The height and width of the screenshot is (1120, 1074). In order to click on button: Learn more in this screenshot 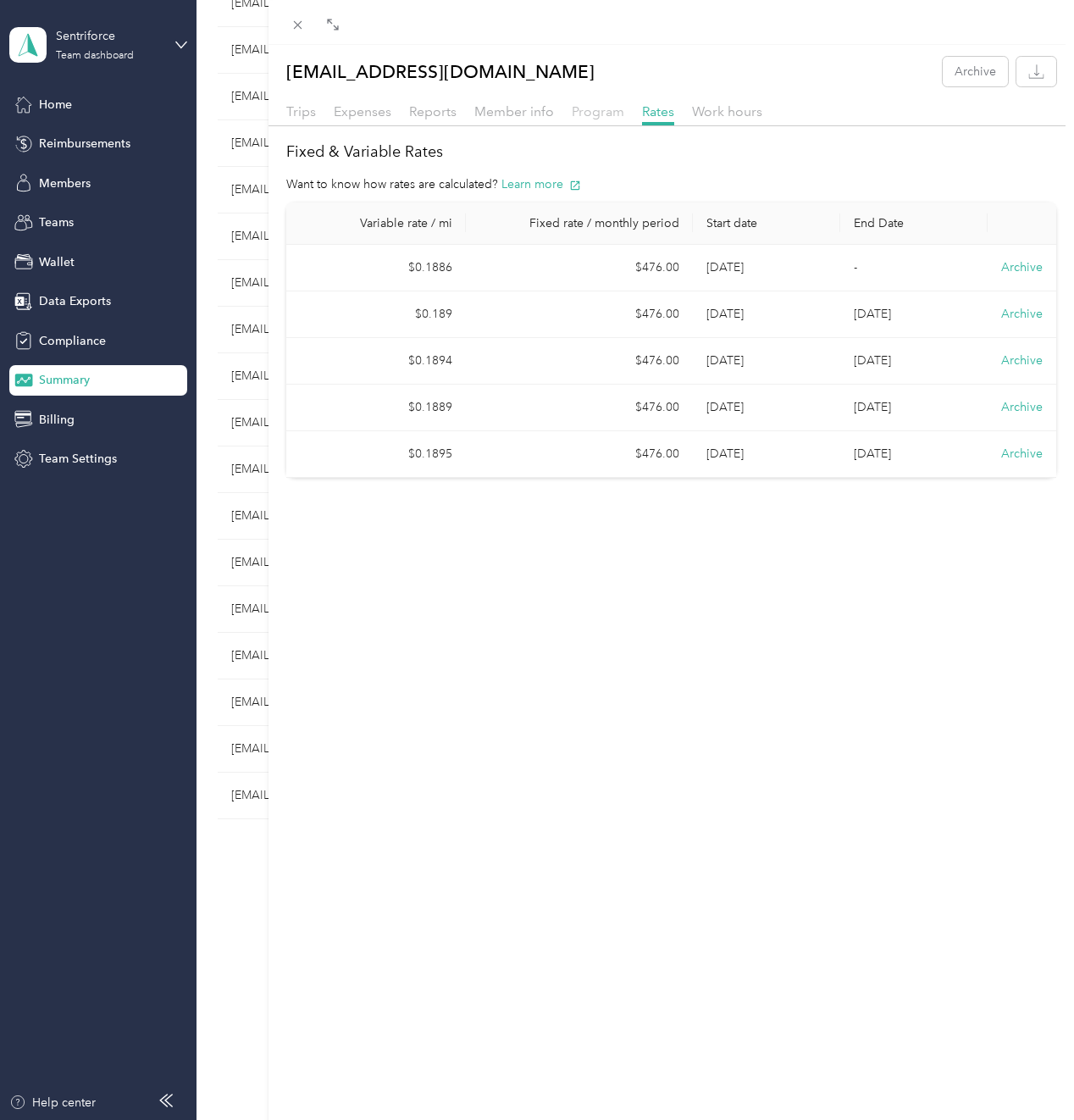, I will do `click(542, 184)`.